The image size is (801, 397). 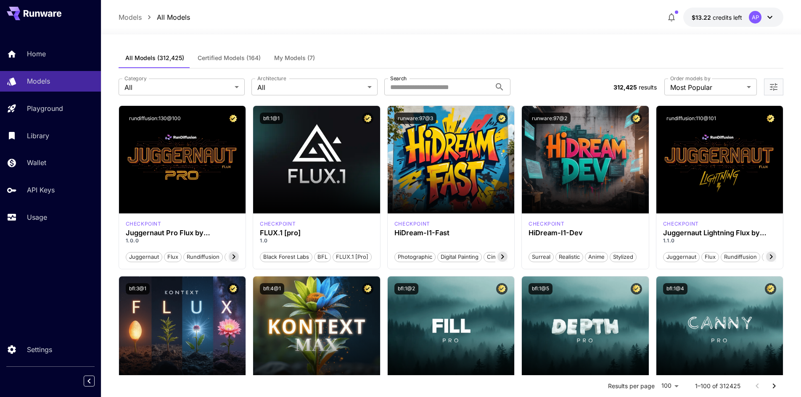 What do you see at coordinates (625, 87) in the screenshot?
I see `span: 312,425` at bounding box center [625, 87].